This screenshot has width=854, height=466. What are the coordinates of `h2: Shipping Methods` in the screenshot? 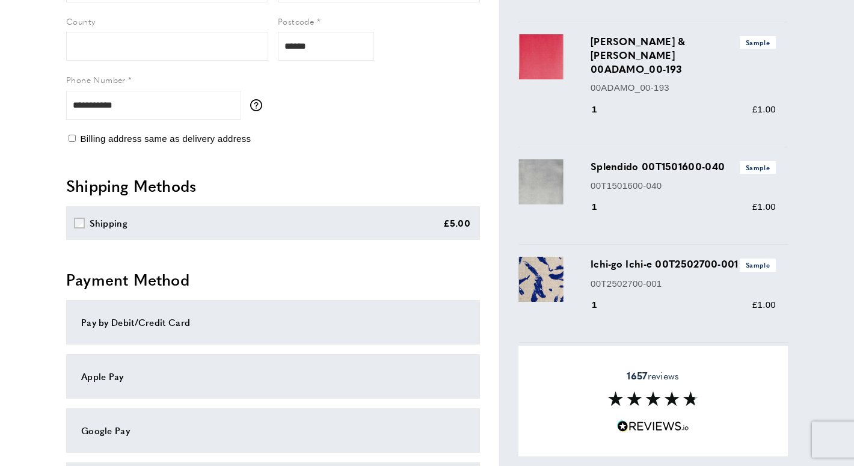 It's located at (273, 186).